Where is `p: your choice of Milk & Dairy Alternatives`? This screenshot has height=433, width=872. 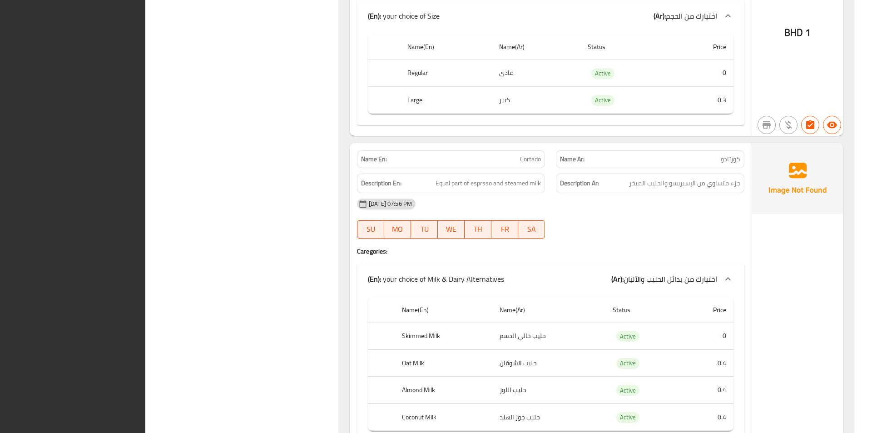
p: your choice of Milk & Dairy Alternatives is located at coordinates (436, 279).